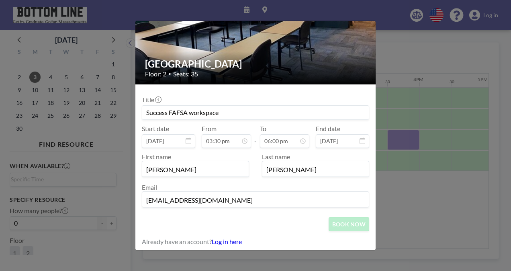 Image resolution: width=511 pixels, height=271 pixels. Describe the element at coordinates (209, 129) in the screenshot. I see `label: From` at that location.